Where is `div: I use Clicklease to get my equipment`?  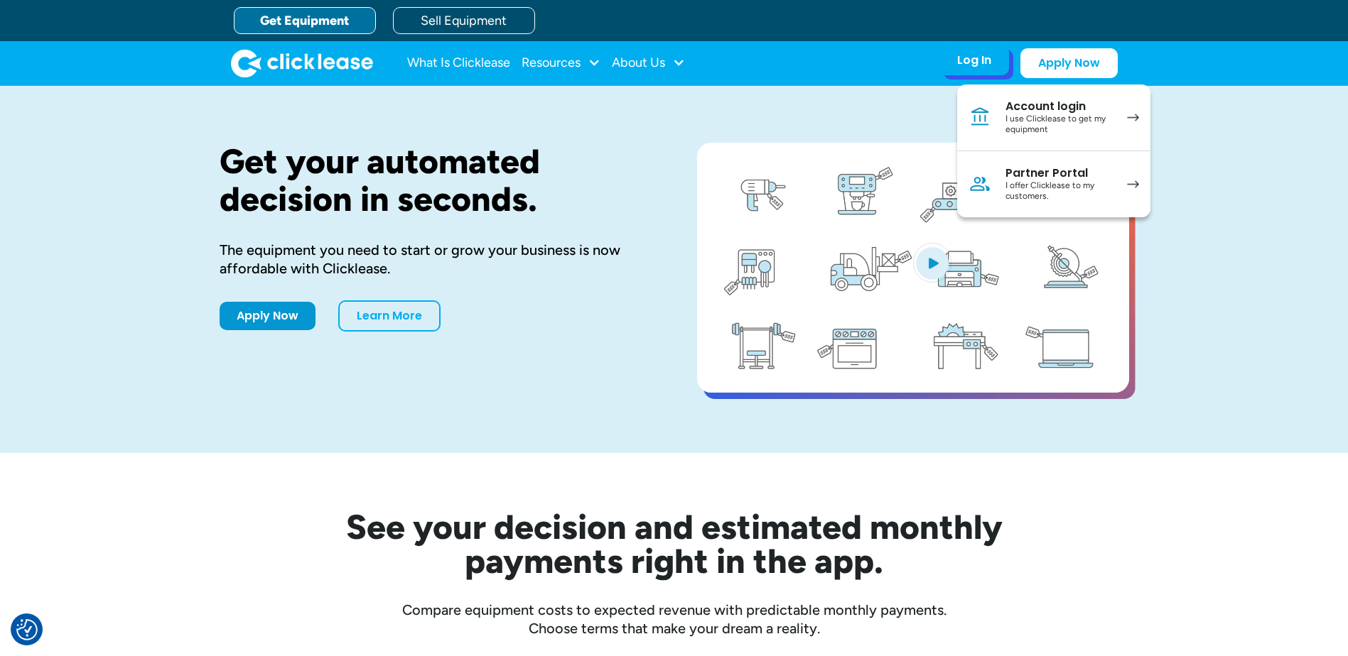
div: I use Clicklease to get my equipment is located at coordinates (1058, 124).